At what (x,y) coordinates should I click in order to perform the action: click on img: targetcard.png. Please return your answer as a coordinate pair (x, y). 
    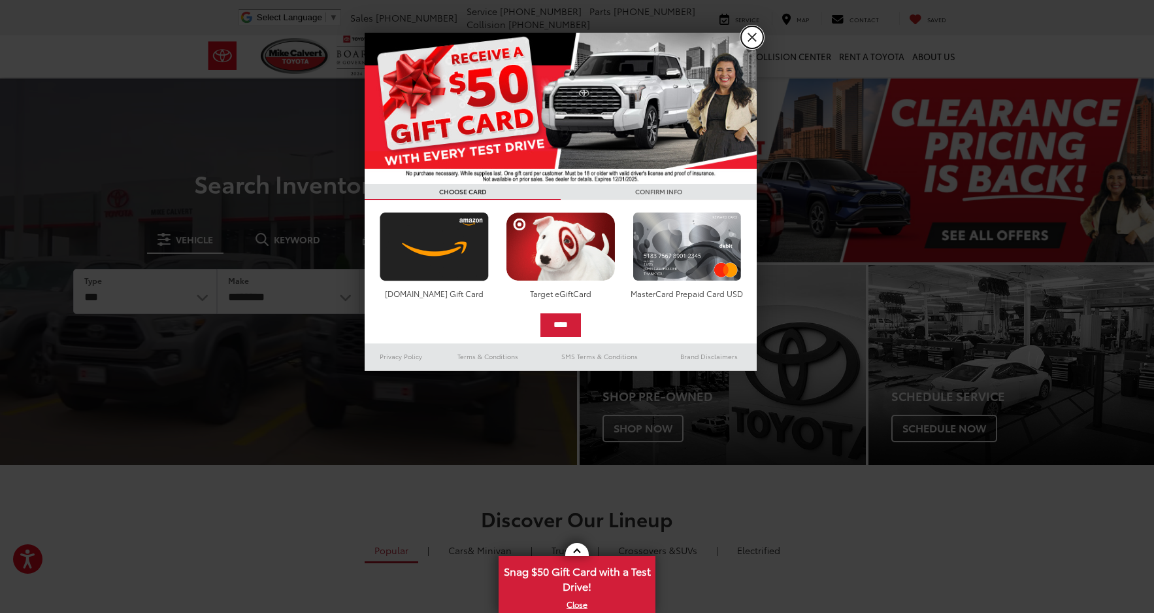
    Looking at the image, I should click on (560, 246).